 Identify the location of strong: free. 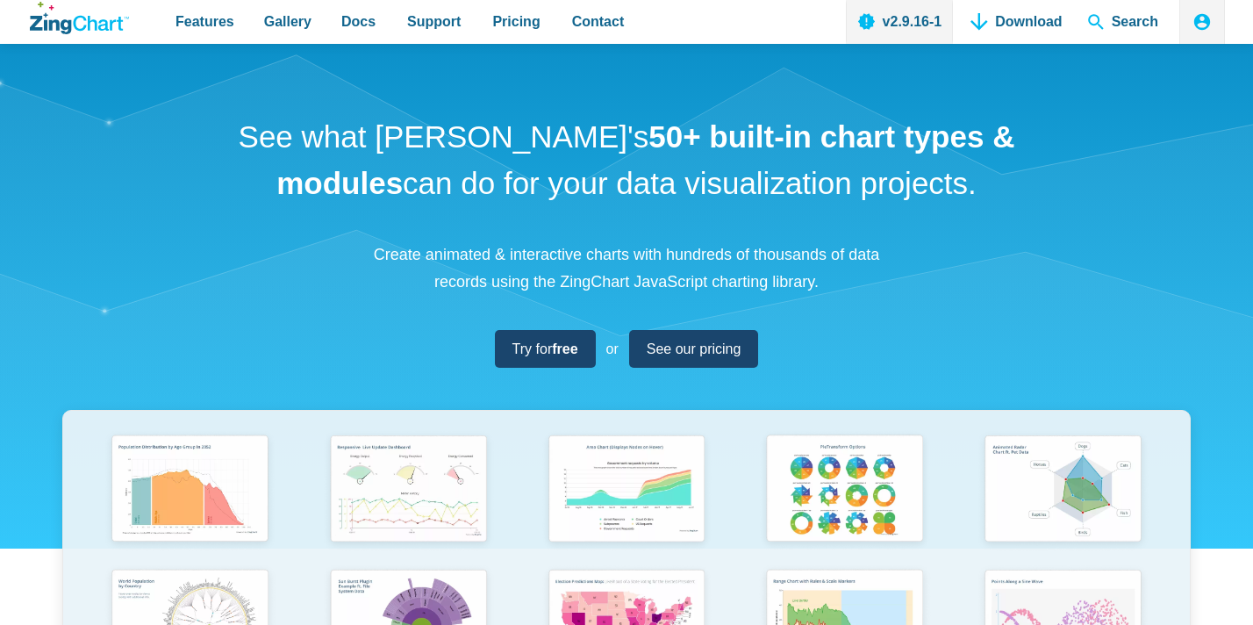
(564, 348).